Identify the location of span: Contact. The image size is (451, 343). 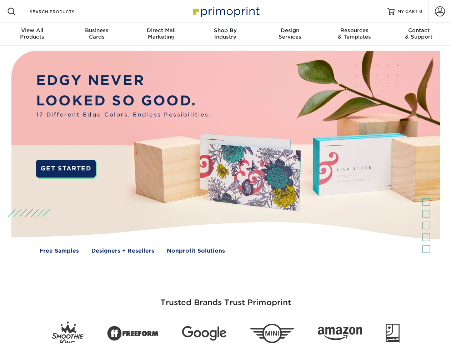
(419, 30).